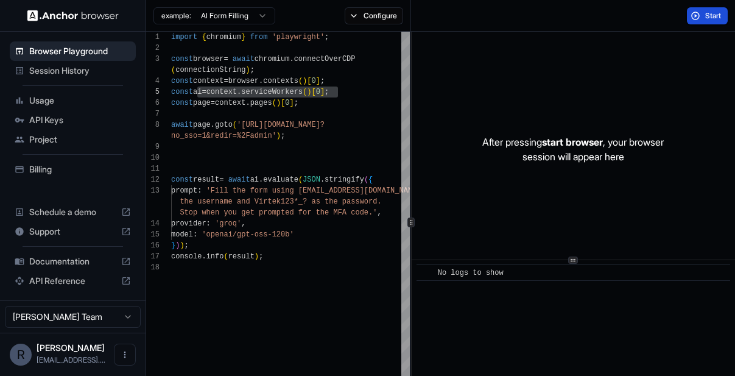 The height and width of the screenshot is (376, 735). What do you see at coordinates (182, 234) in the screenshot?
I see `span: model` at bounding box center [182, 234].